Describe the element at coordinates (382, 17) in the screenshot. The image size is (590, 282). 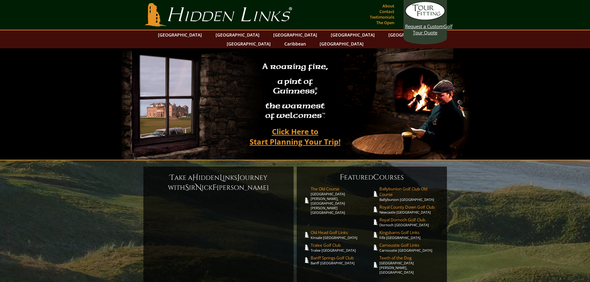
I see `a: Testimonials` at that location.